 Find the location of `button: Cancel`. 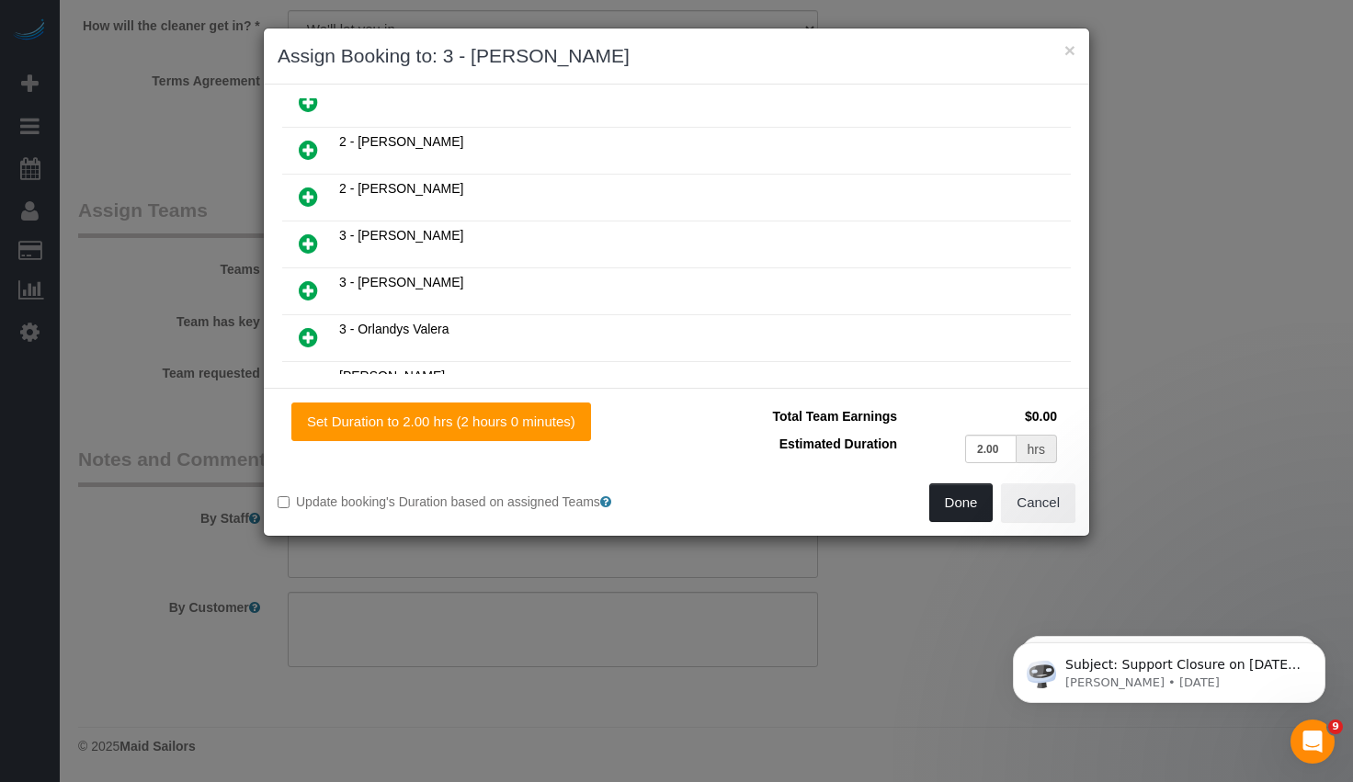

button: Cancel is located at coordinates (1038, 503).